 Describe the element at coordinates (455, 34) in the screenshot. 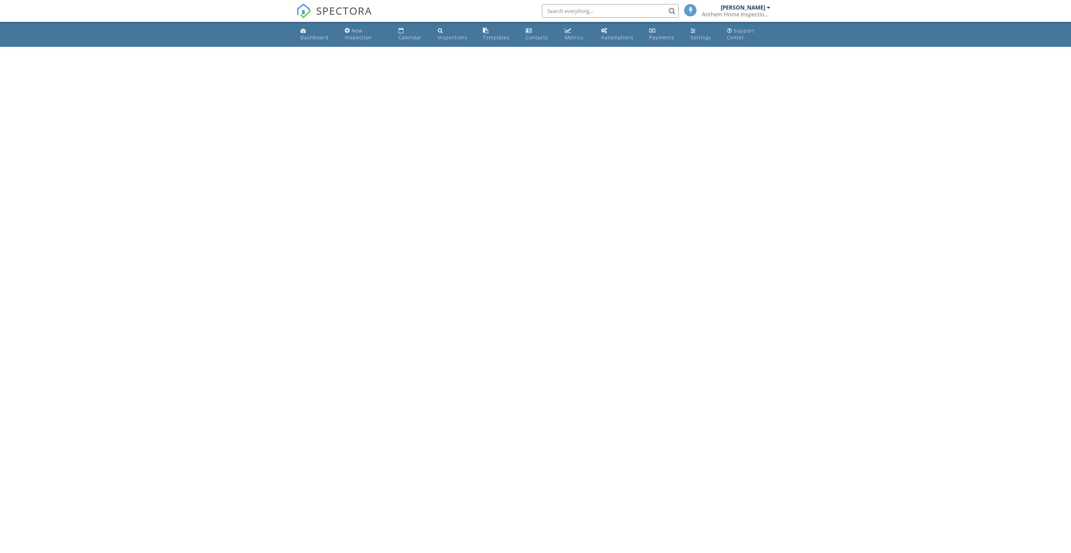

I see `a: Inspections` at that location.